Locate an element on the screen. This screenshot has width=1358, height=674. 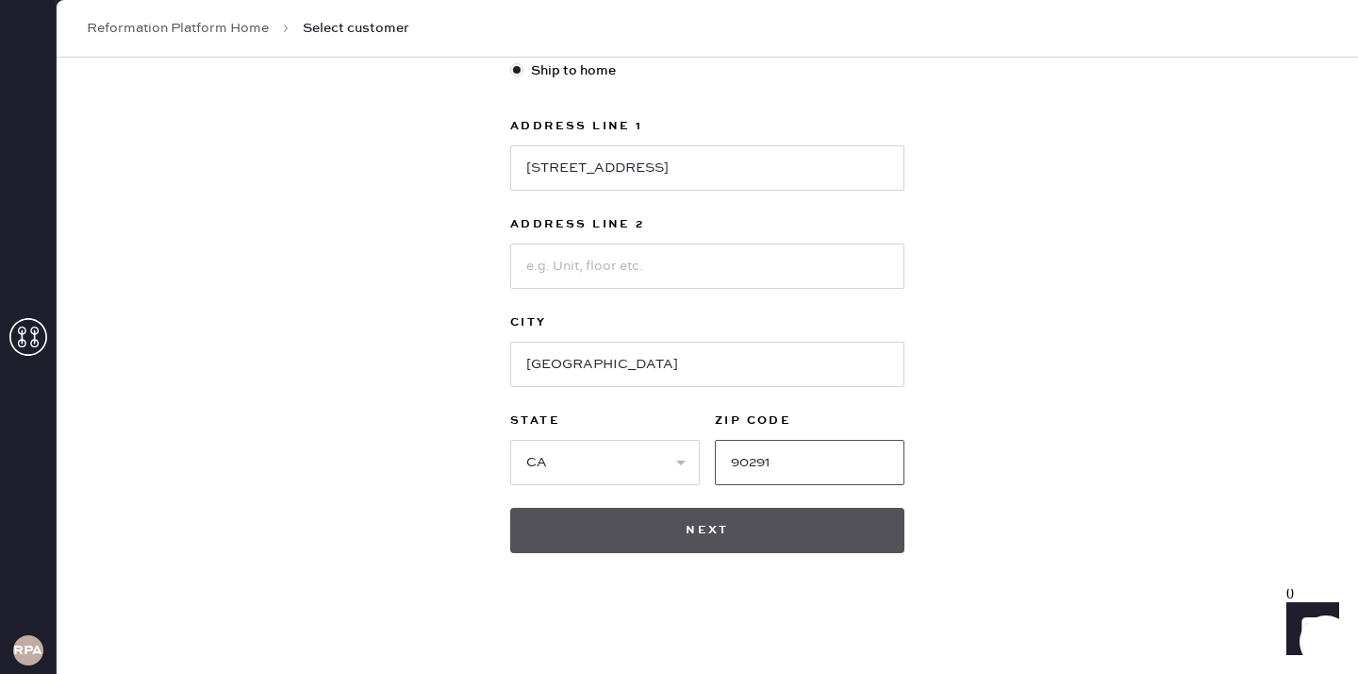
label: City is located at coordinates (708, 323).